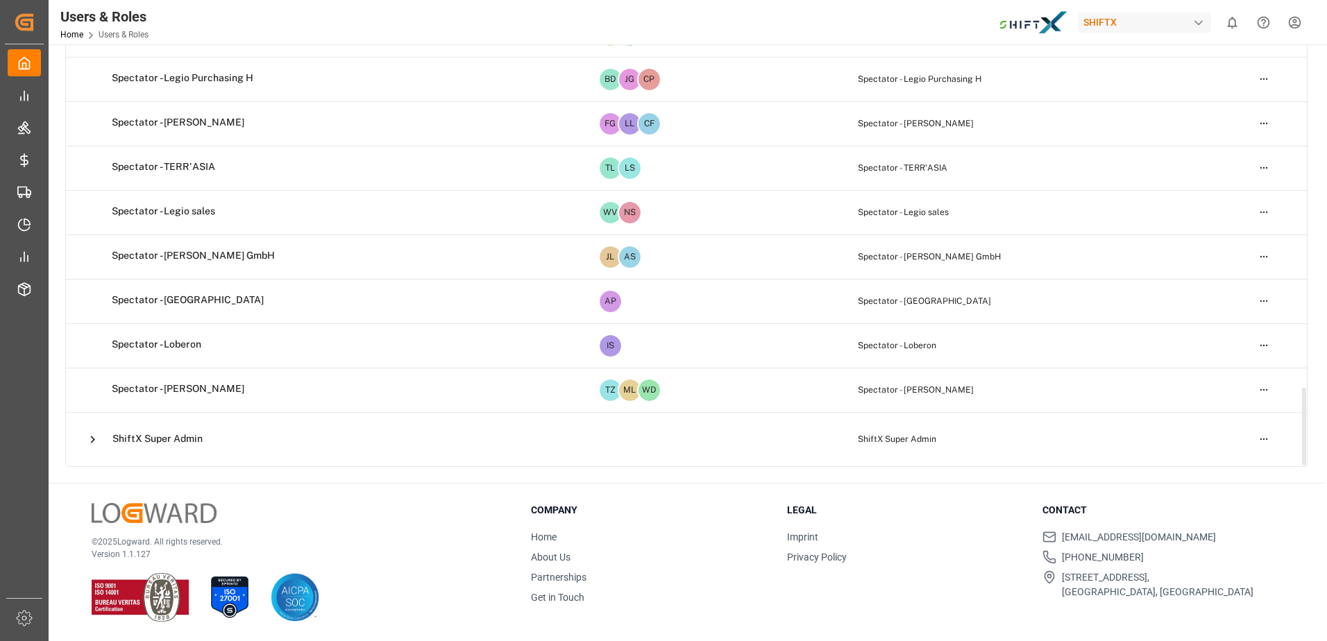 The width and height of the screenshot is (1327, 641). What do you see at coordinates (610, 79) in the screenshot?
I see `span: BD` at bounding box center [610, 79].